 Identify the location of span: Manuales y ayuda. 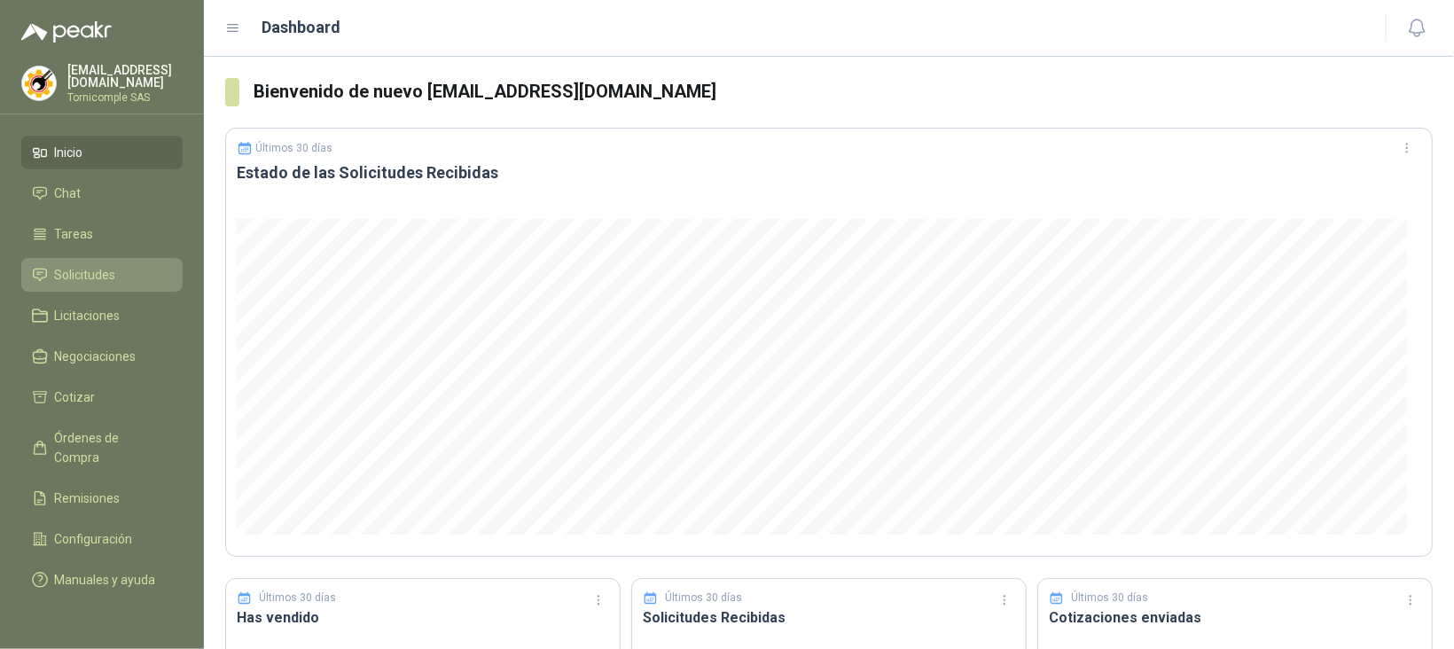
(106, 580).